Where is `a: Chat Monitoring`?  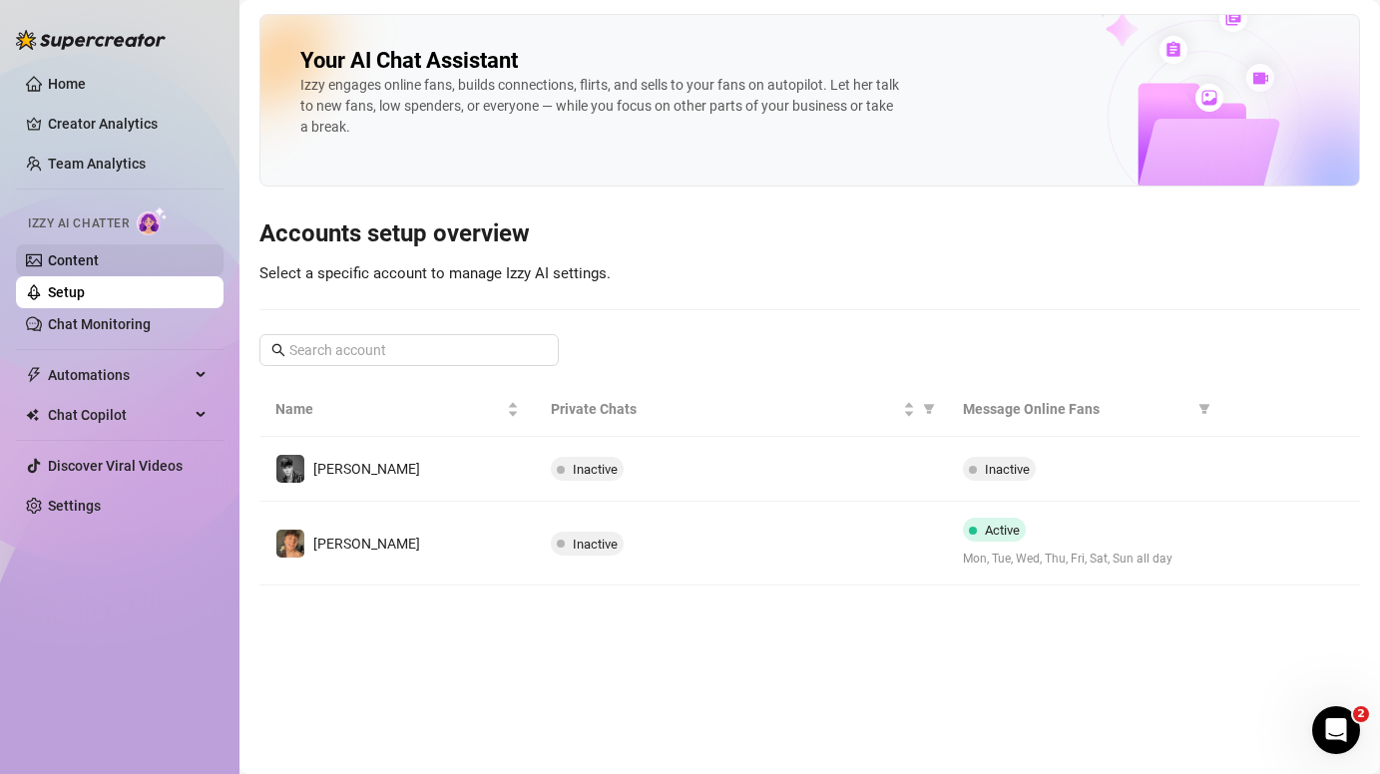 a: Chat Monitoring is located at coordinates (99, 324).